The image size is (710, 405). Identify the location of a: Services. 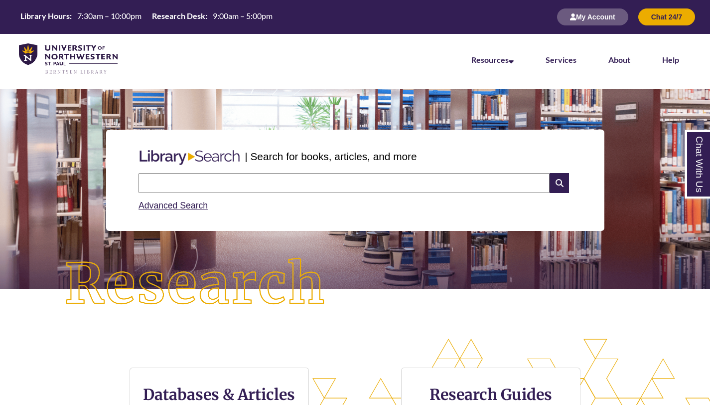
(561, 59).